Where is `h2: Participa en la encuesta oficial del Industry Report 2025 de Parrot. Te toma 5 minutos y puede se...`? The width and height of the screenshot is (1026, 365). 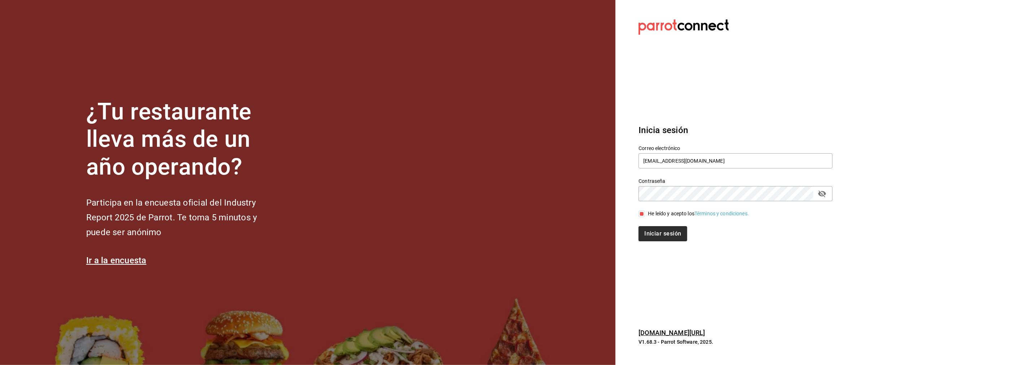
h2: Participa en la encuesta oficial del Industry Report 2025 de Parrot. Te toma 5 minutos y puede se... is located at coordinates (184, 218).